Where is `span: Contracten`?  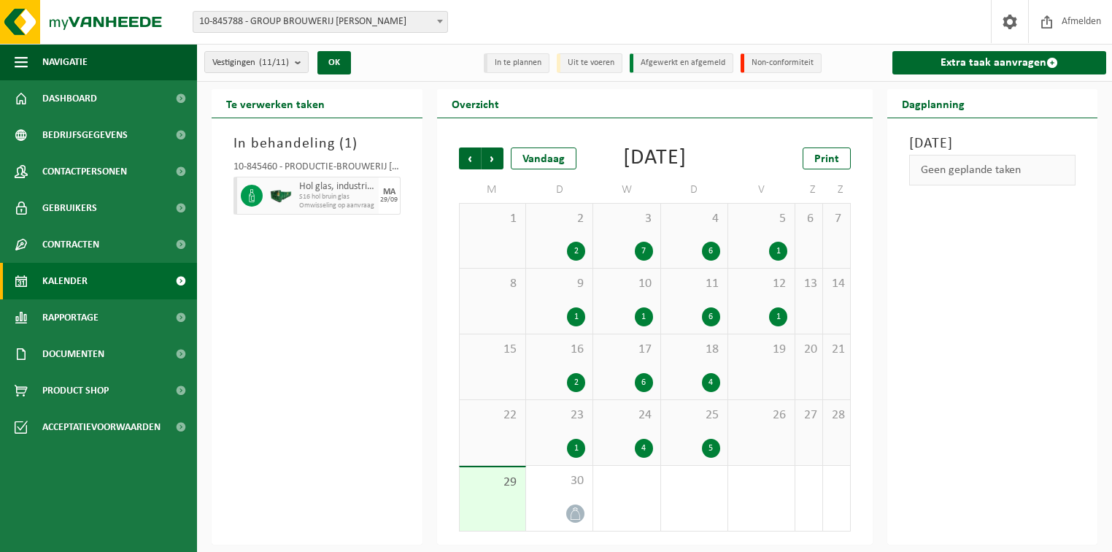
span: Contracten is located at coordinates (71, 244).